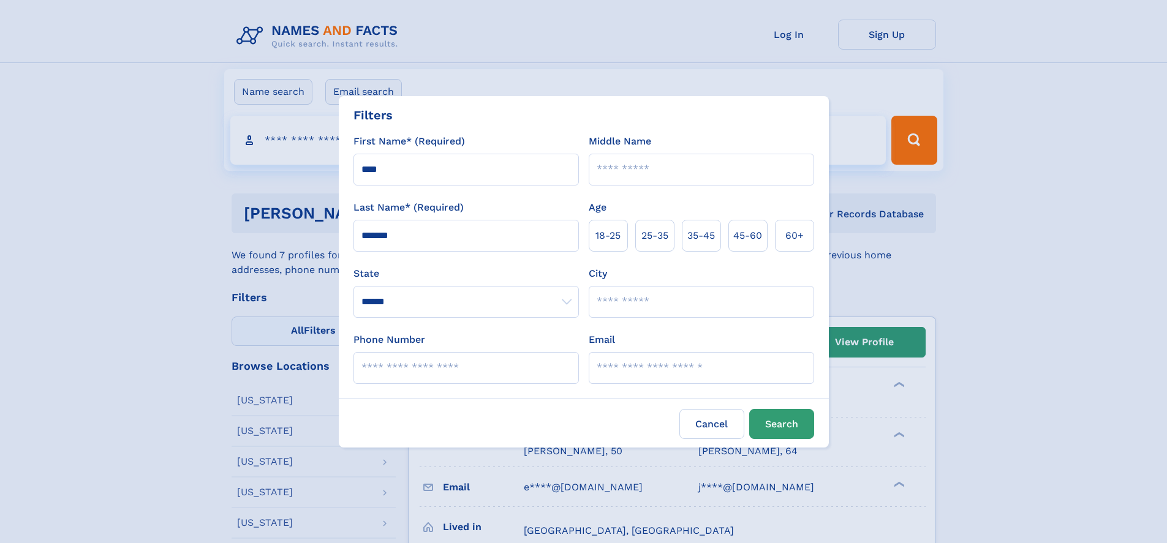  I want to click on span: 60+, so click(795, 236).